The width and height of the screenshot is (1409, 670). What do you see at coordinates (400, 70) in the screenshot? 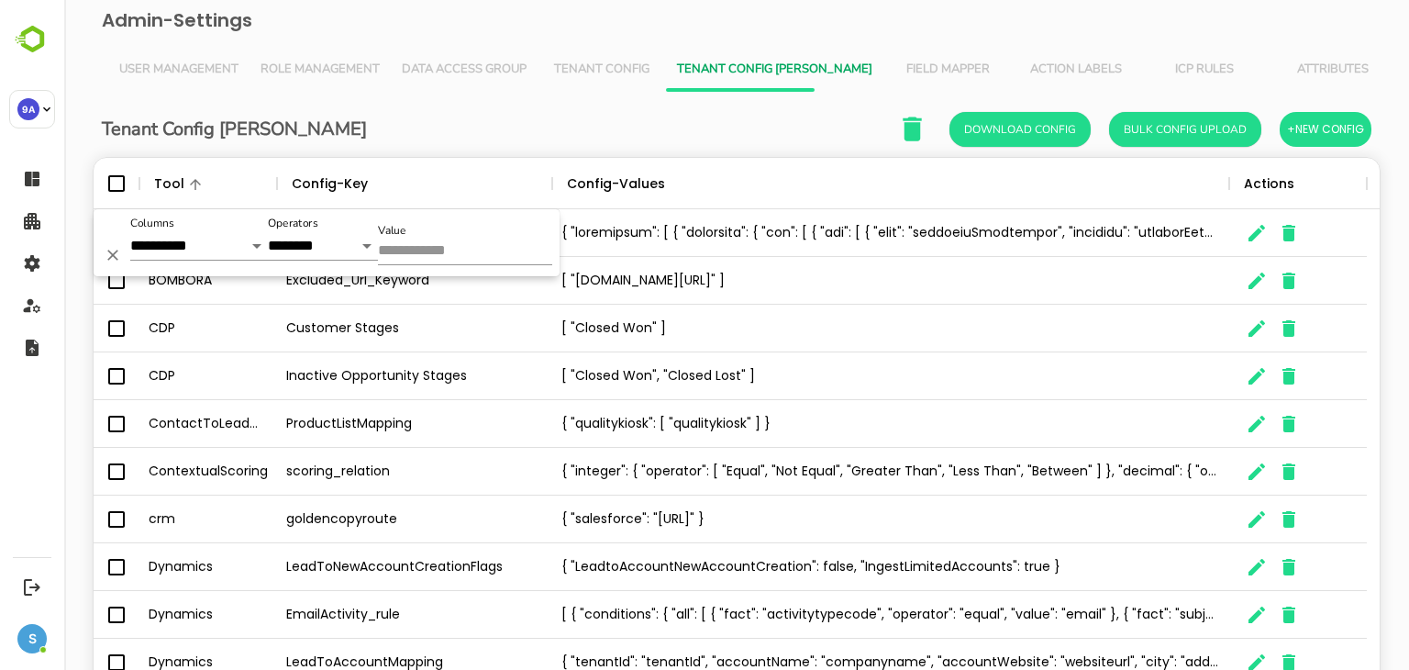
I see `span: Data Access Group` at bounding box center [400, 70].